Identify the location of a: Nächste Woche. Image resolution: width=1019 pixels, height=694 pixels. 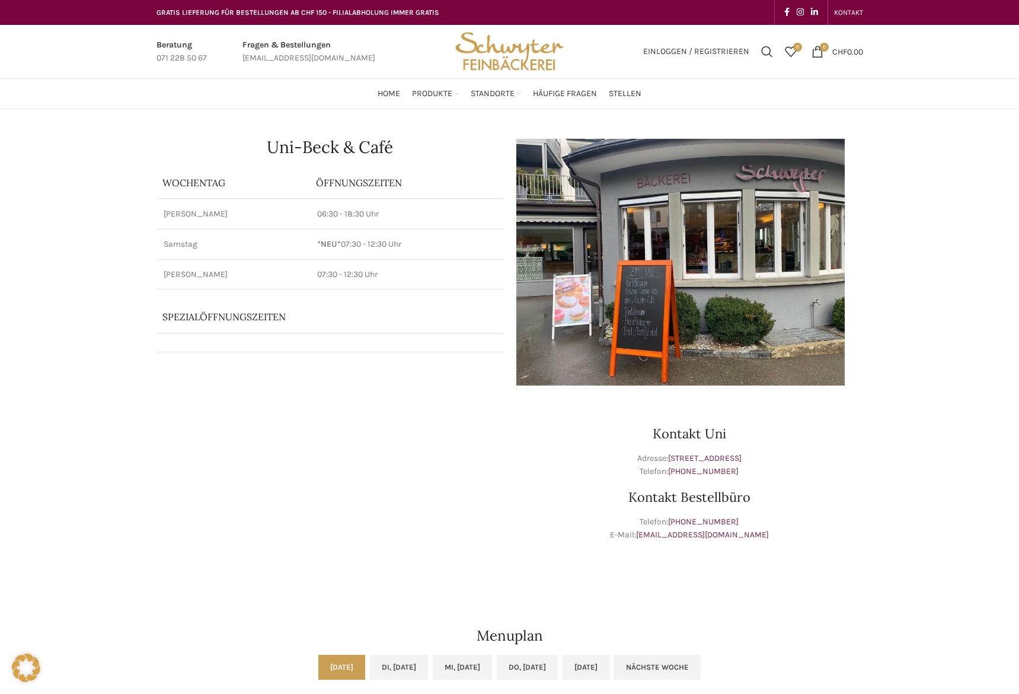
(657, 667).